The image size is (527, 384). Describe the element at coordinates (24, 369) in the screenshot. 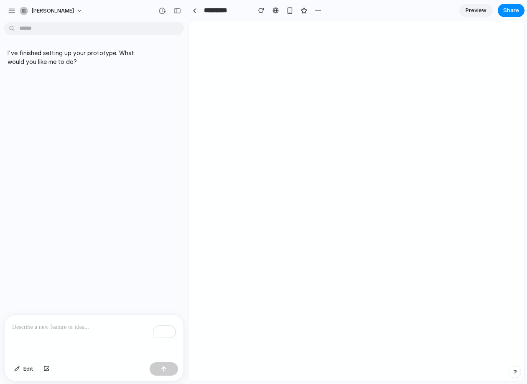

I see `button: Edit` at that location.